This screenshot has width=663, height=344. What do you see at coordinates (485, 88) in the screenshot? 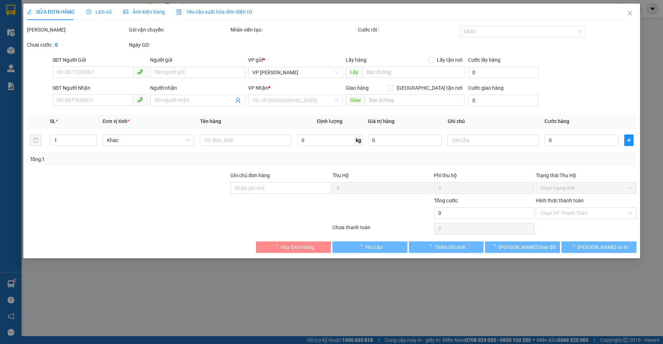
I see `label: Cước giao hàng` at bounding box center [485, 88].